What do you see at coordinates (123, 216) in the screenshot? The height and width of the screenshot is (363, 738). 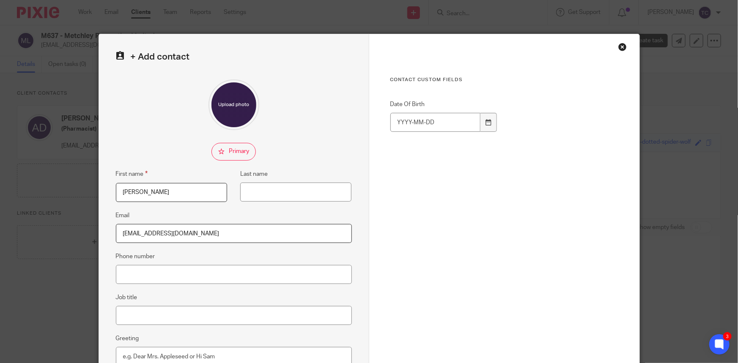 I see `label: Email` at bounding box center [123, 216].